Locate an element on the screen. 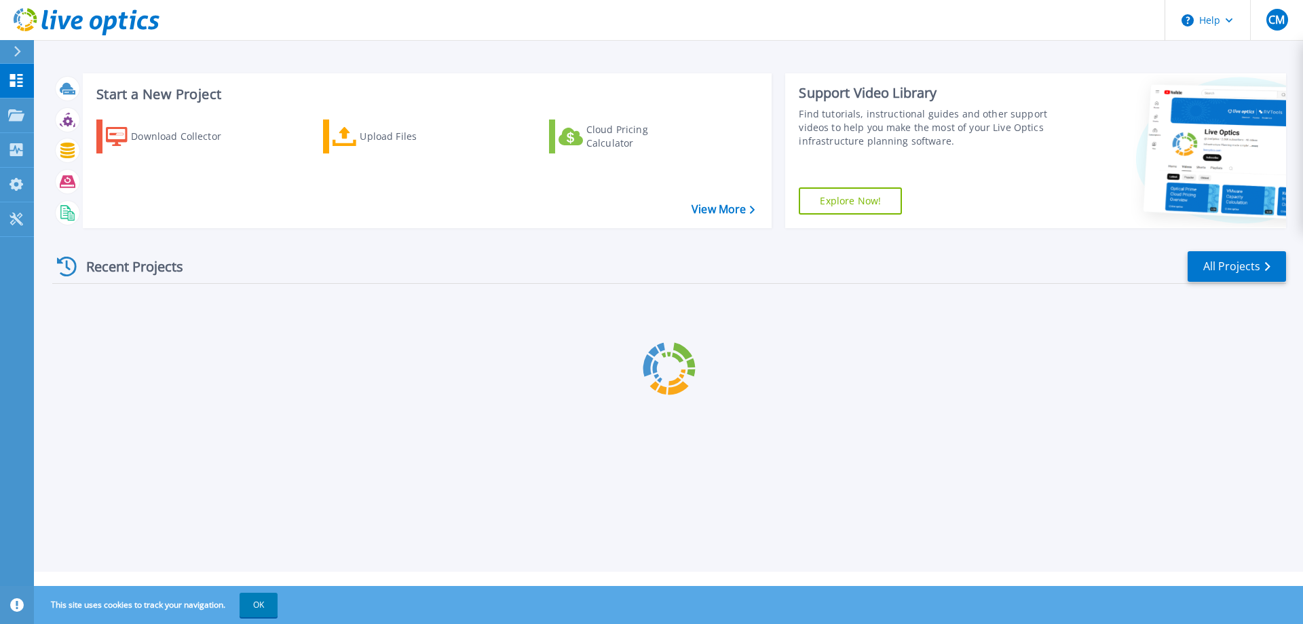  a: Explore Now! is located at coordinates (850, 201).